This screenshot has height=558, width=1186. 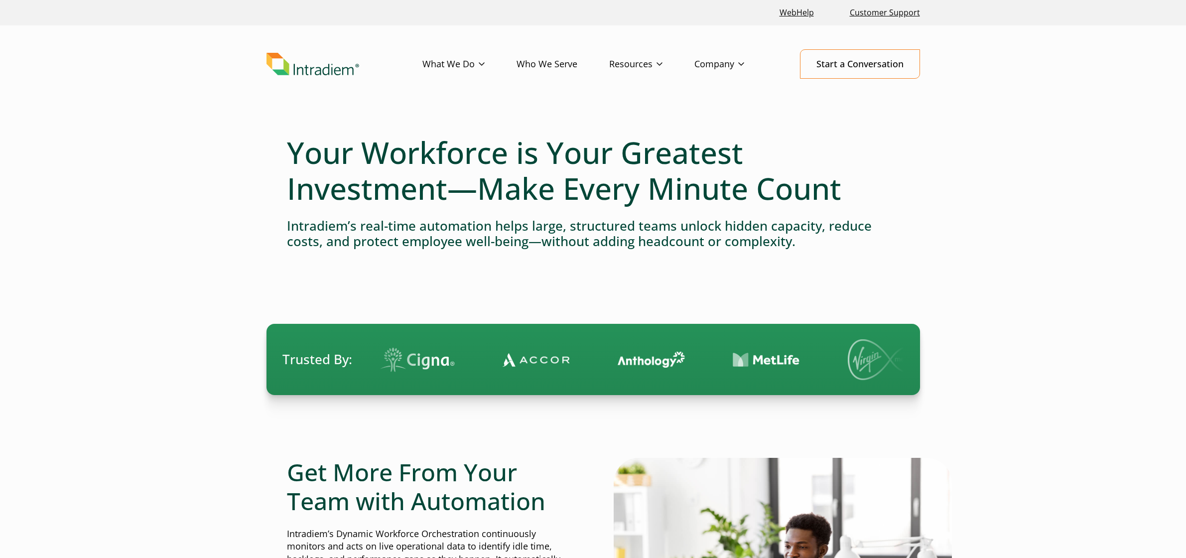 I want to click on a: Customer Support, so click(x=884, y=12).